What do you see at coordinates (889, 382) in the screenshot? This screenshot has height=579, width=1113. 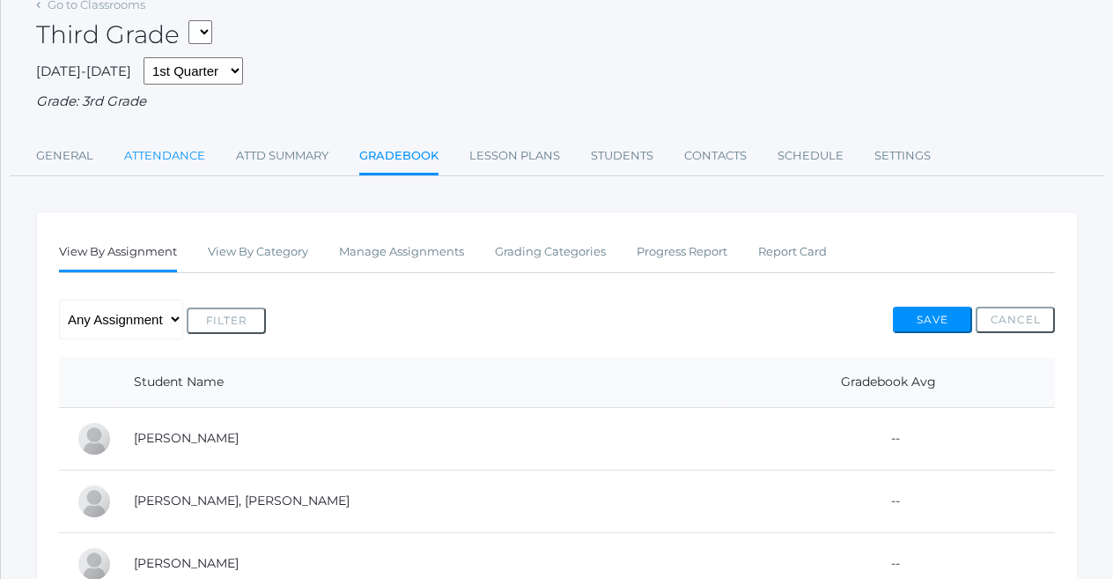 I see `th: Gradebook Avg` at bounding box center [889, 382].